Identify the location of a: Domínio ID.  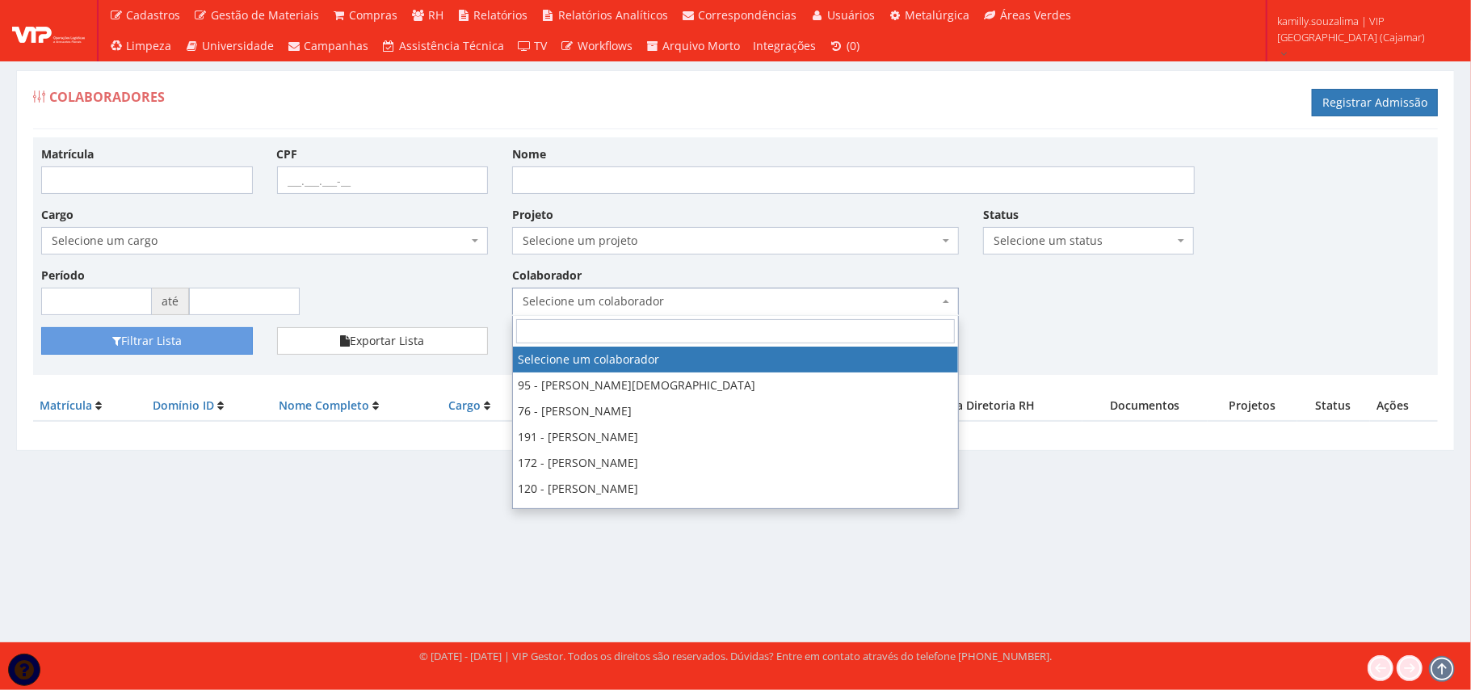
(183, 405).